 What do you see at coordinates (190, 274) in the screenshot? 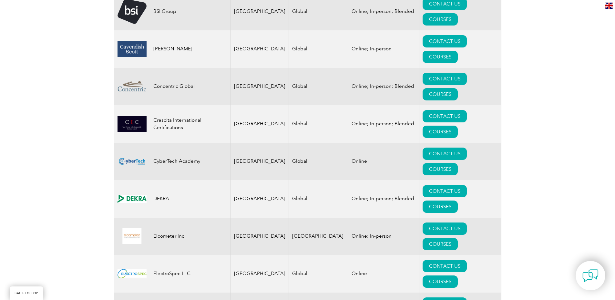
I see `td: ElectroSpec LLC` at bounding box center [190, 274].